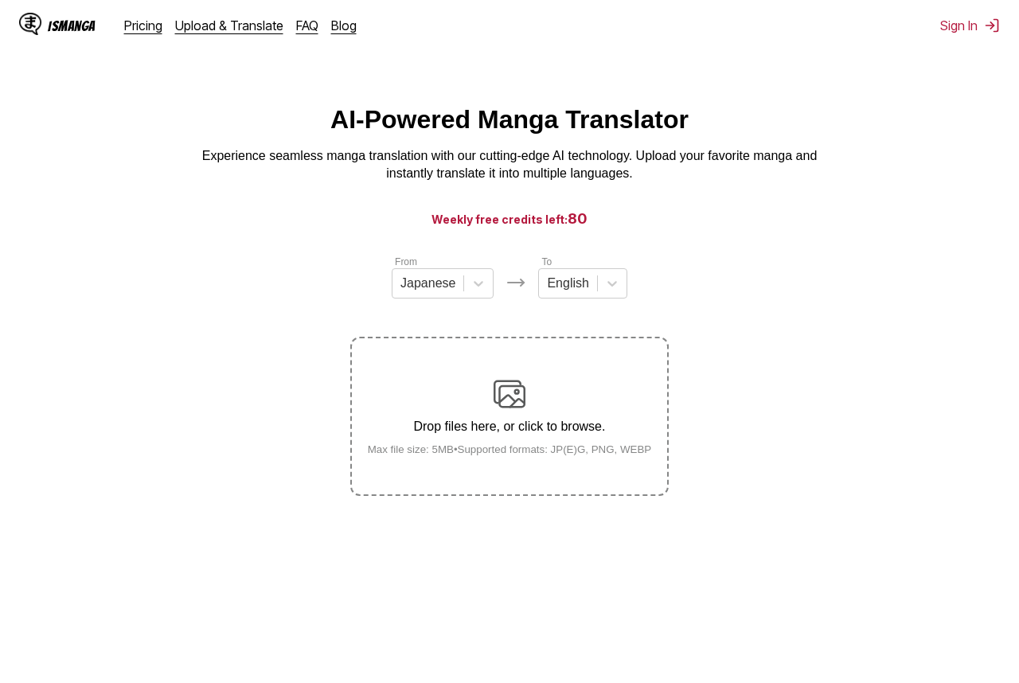  I want to click on img: Sign out, so click(992, 25).